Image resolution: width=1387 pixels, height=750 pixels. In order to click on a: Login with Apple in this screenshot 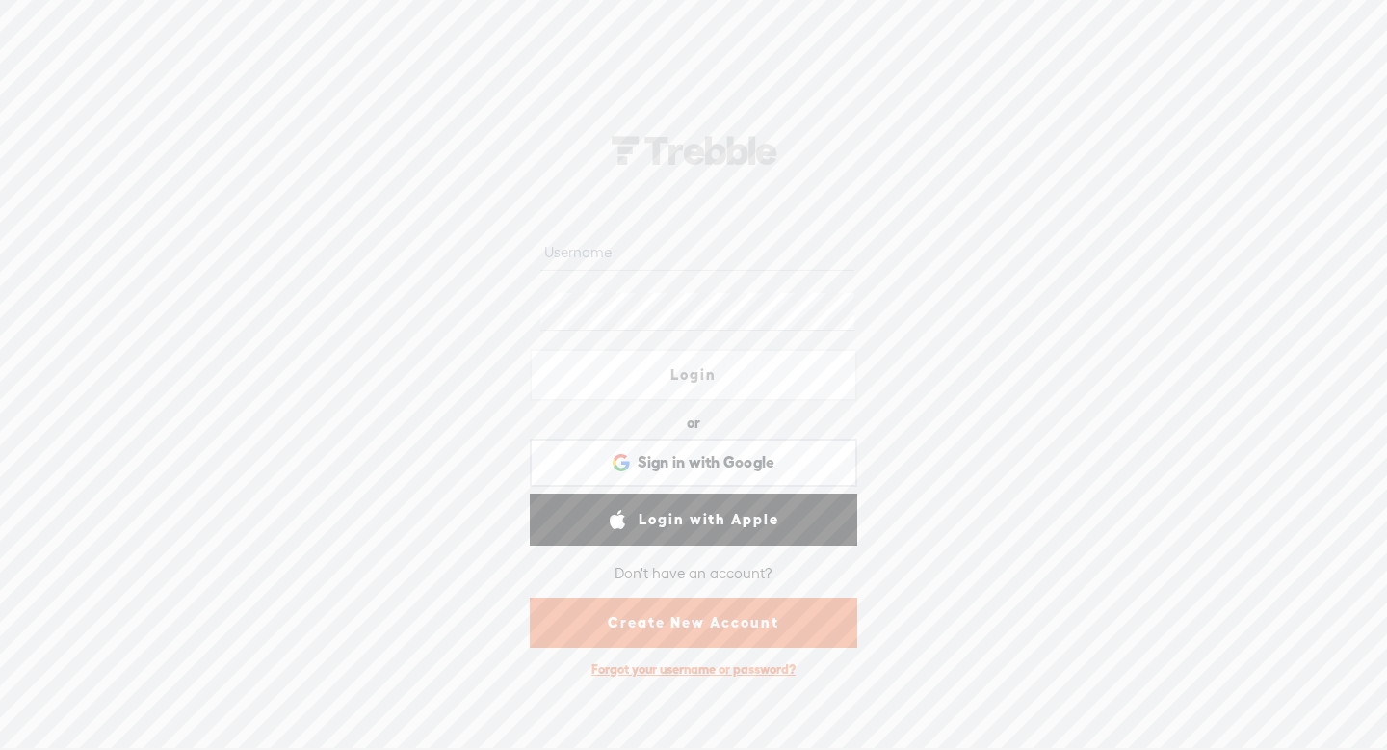, I will do `click(694, 519)`.